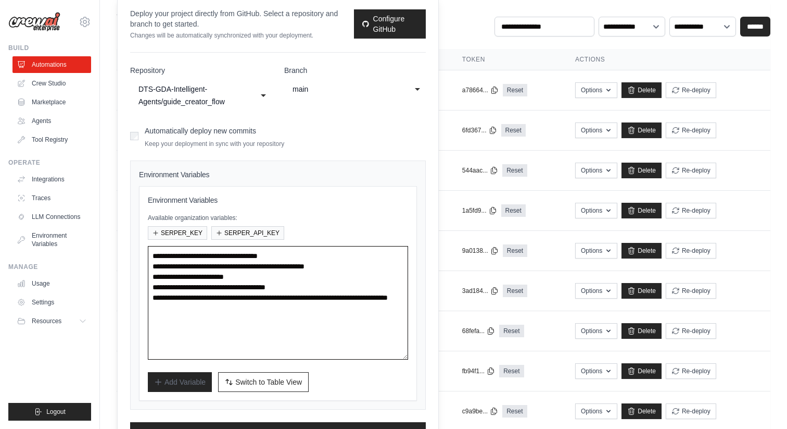 Image resolution: width=787 pixels, height=429 pixels. What do you see at coordinates (201, 131) in the screenshot?
I see `label: Automatically deploy new commits` at bounding box center [201, 131].